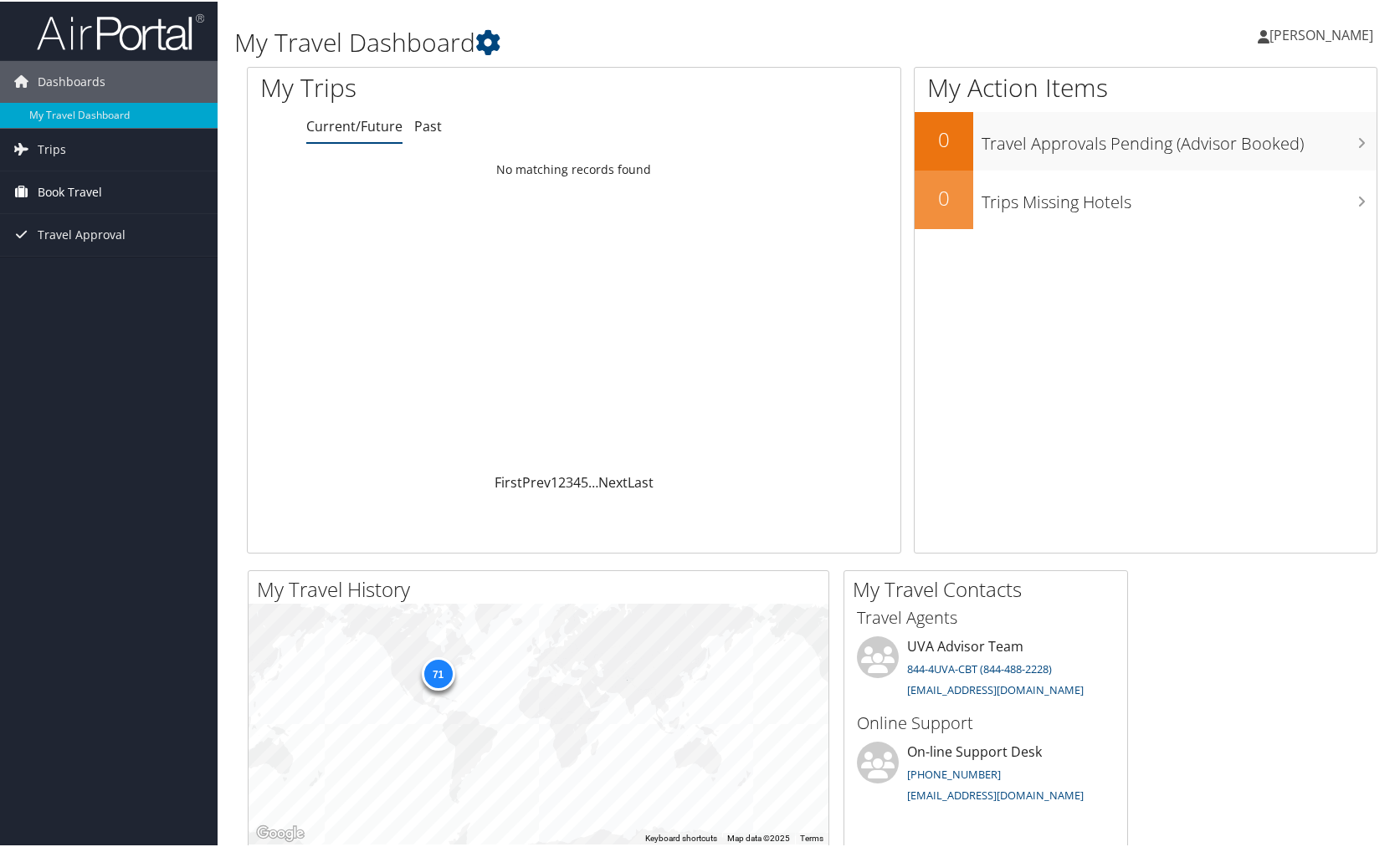 The image size is (1400, 847). What do you see at coordinates (577, 481) in the screenshot?
I see `a: 4` at bounding box center [577, 481].